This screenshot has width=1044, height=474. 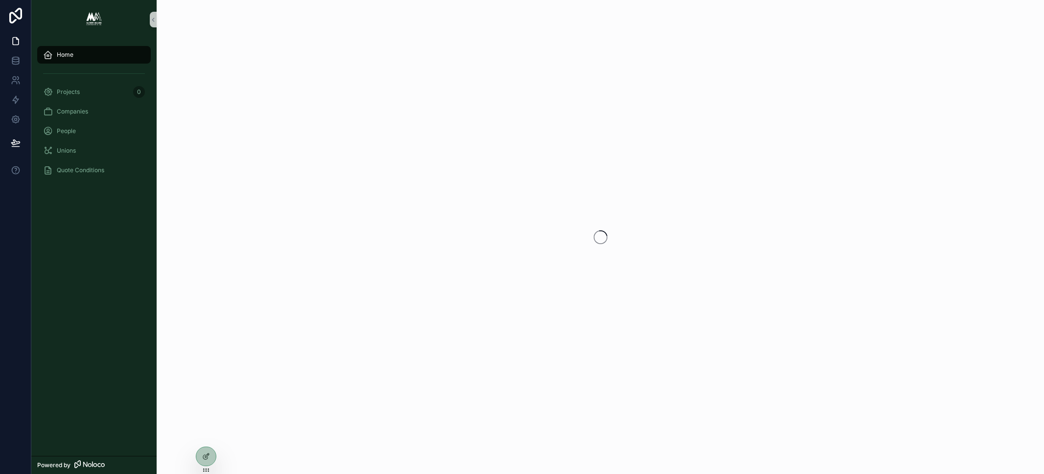 I want to click on span: Companies, so click(x=72, y=112).